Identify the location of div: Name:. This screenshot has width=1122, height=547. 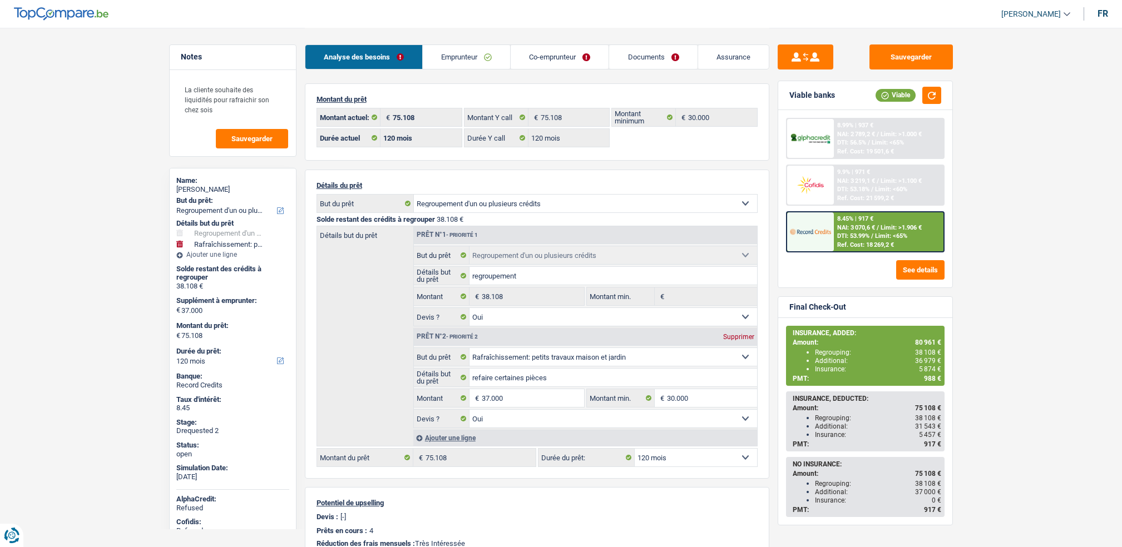
(232, 181).